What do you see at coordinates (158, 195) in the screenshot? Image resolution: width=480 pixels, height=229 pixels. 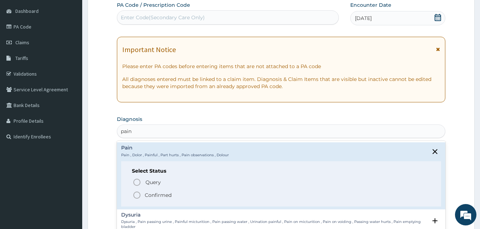 I see `p: Confirmed` at bounding box center [158, 195].